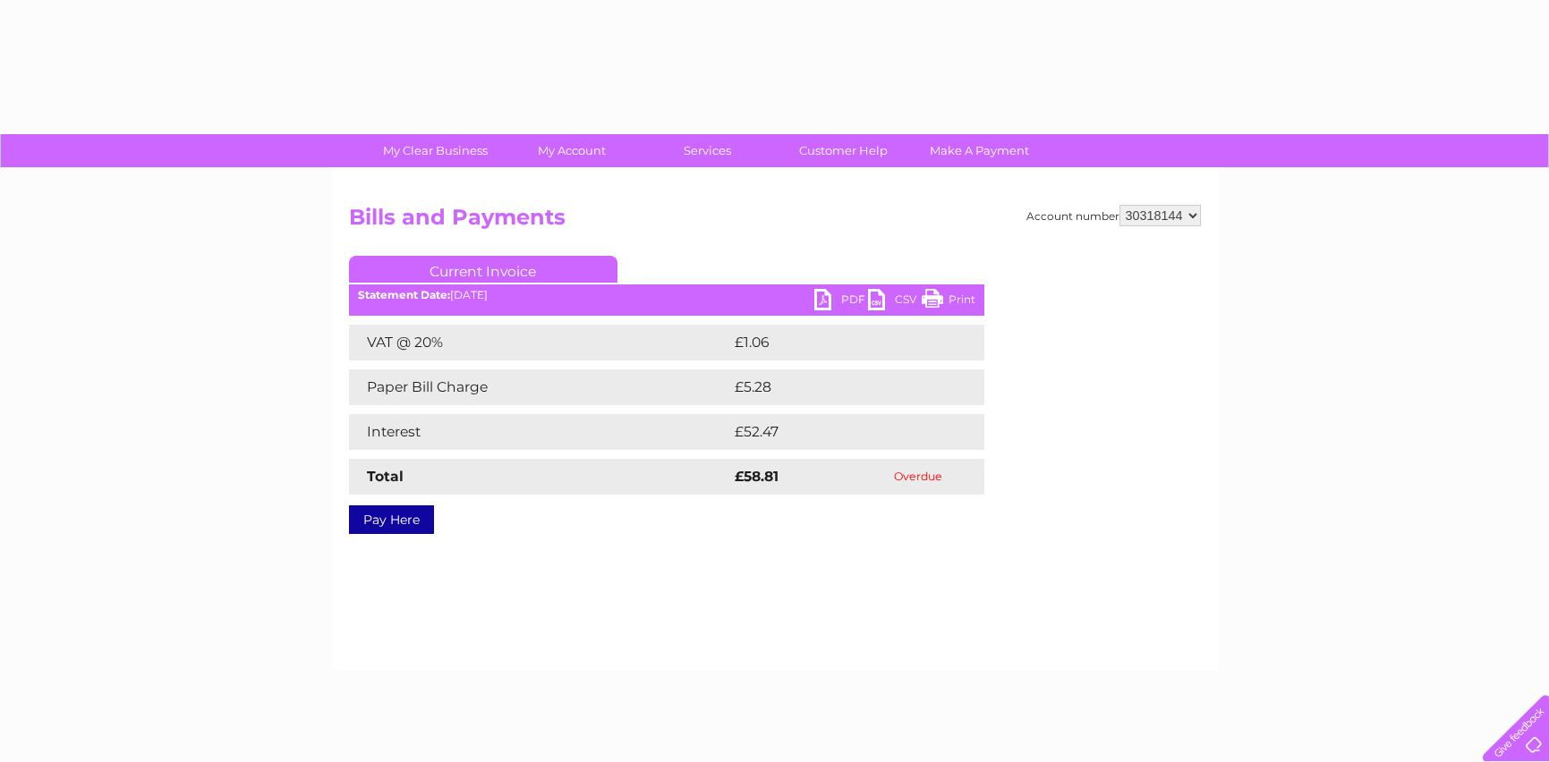 This screenshot has height=762, width=1549. I want to click on a: Customer Help, so click(843, 150).